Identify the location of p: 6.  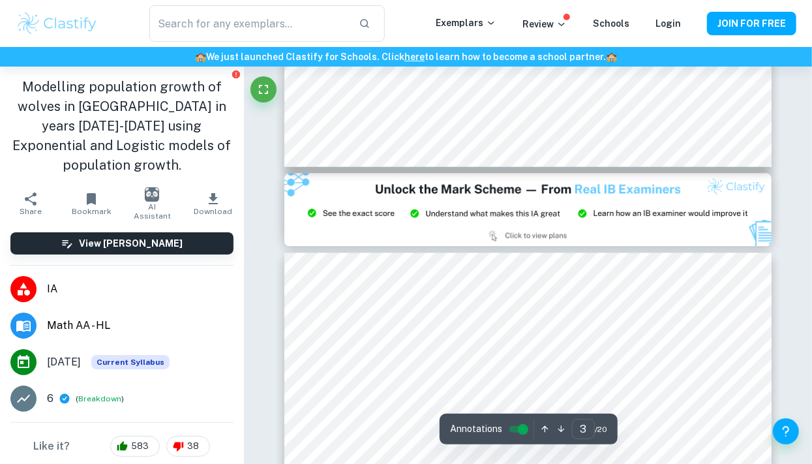
(50, 399).